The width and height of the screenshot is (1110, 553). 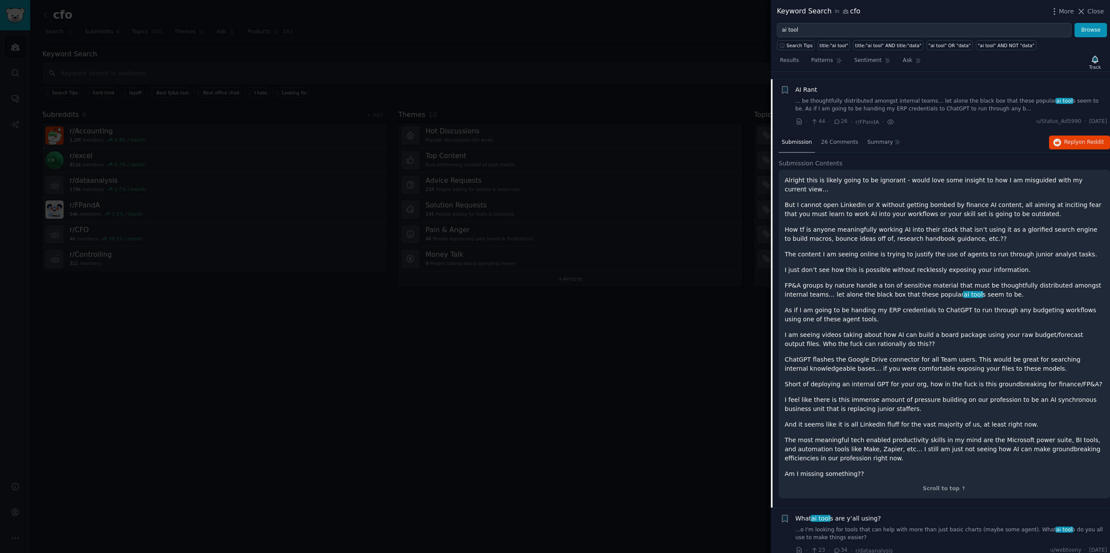 What do you see at coordinates (945, 364) in the screenshot?
I see `p: ChatGPT flashes the Google Drive connector for all Team users. This would be great for searching ...` at bounding box center [945, 364].